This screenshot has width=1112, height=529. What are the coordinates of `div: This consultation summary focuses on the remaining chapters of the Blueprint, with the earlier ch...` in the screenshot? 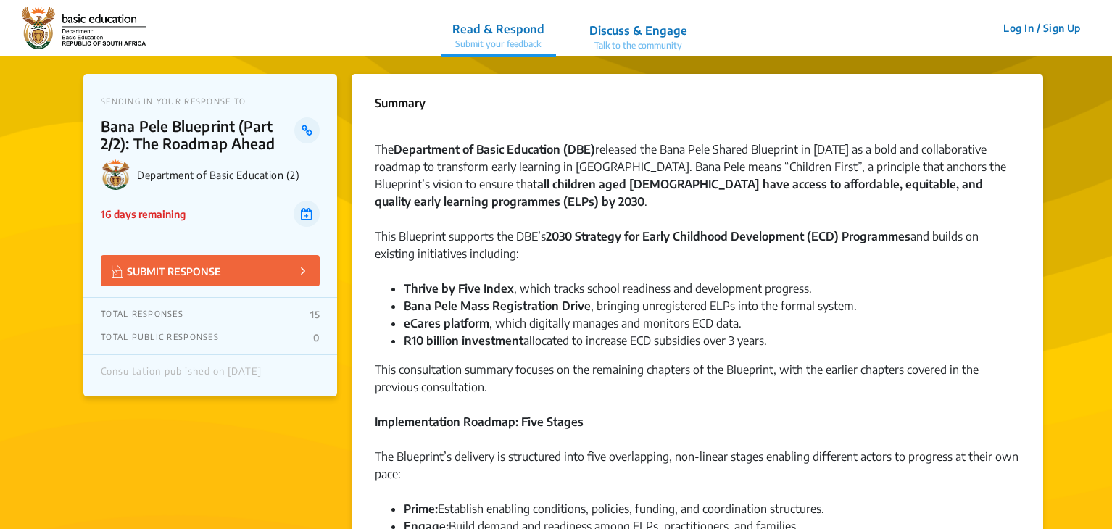 It's located at (697, 387).